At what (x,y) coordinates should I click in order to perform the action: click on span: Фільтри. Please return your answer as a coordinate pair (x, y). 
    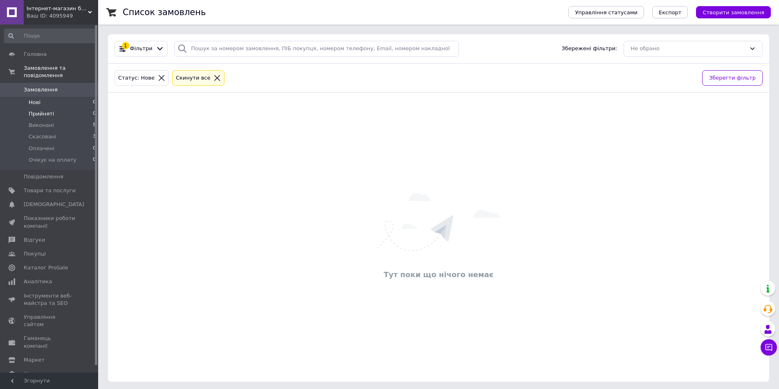
    Looking at the image, I should click on (141, 49).